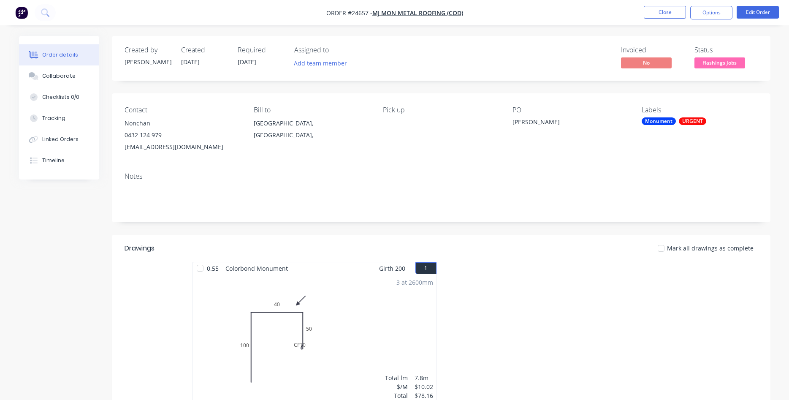  What do you see at coordinates (417, 13) in the screenshot?
I see `a: MJ MON METAL ROOFING (COD)` at bounding box center [417, 13].